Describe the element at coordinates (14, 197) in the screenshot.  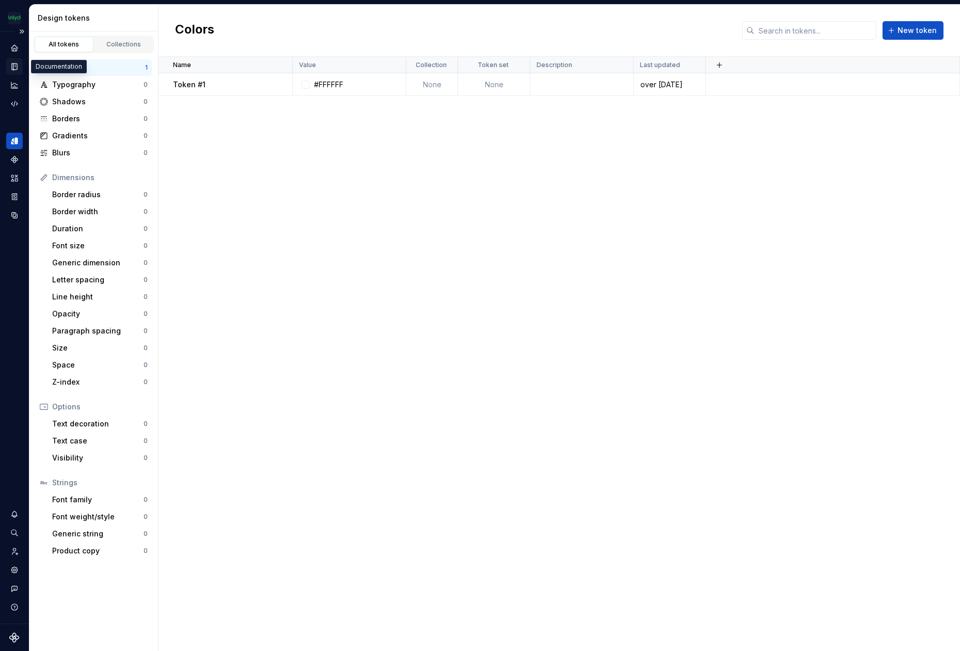
I see `a: Storybook stories` at that location.